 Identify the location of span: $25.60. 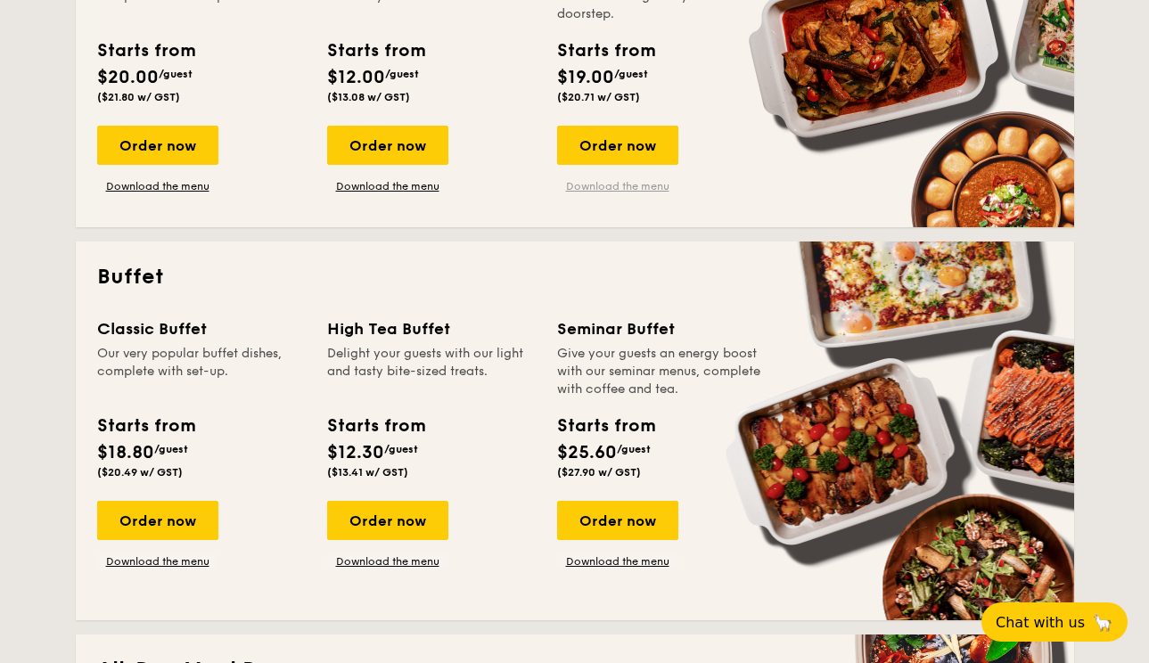
(586, 453).